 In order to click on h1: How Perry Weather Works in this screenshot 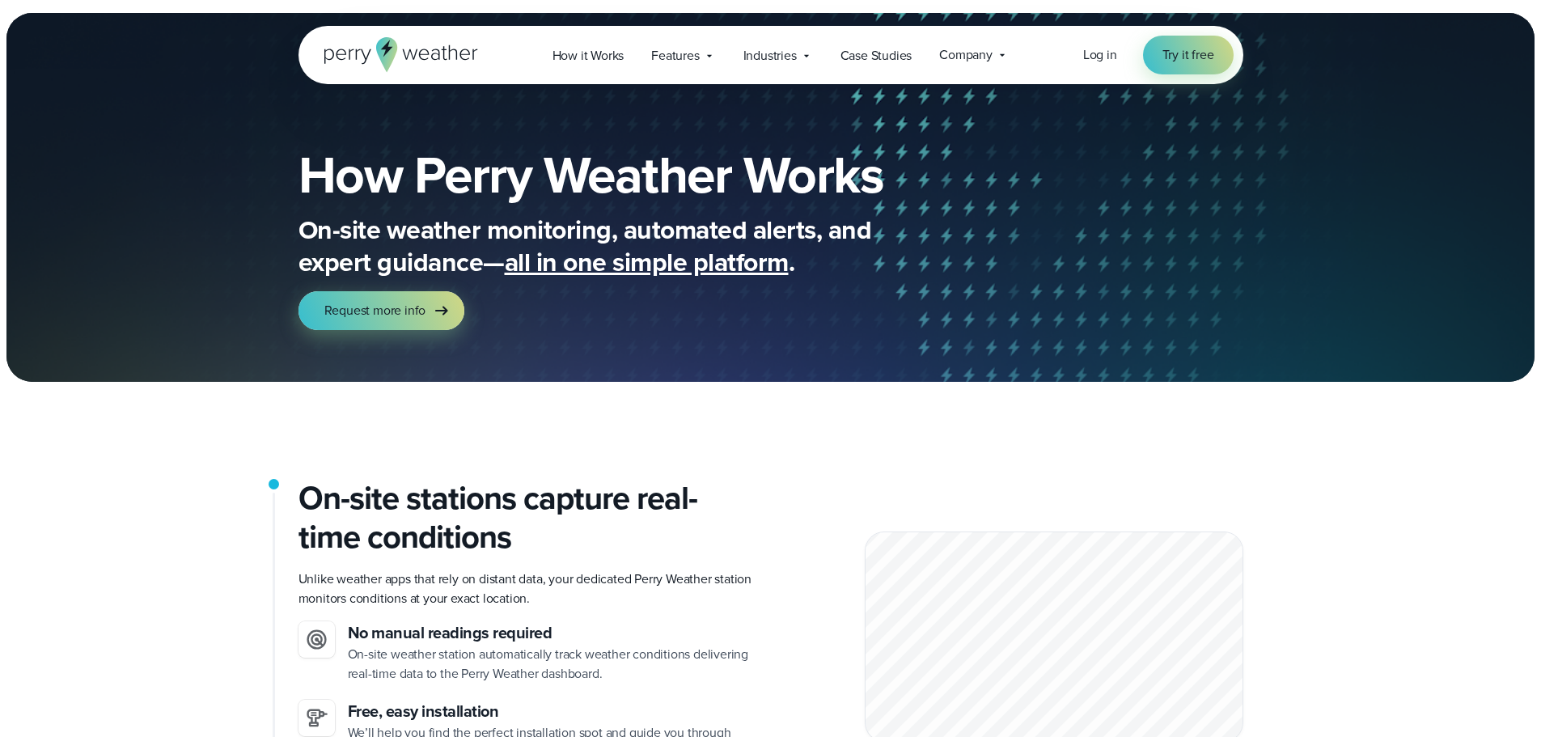, I will do `click(650, 175)`.